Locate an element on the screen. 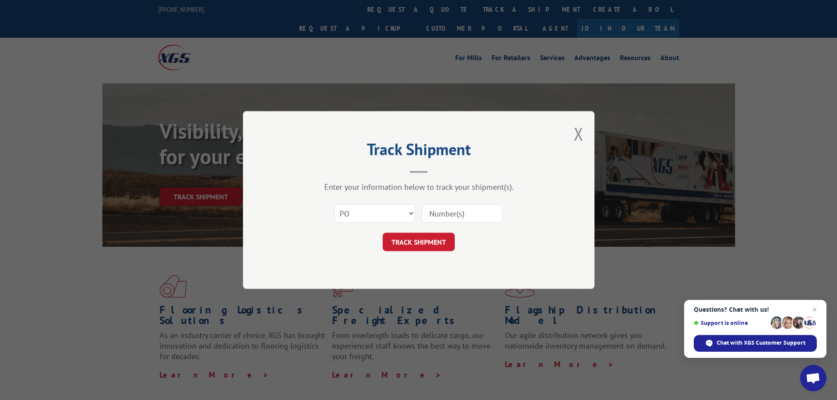 The height and width of the screenshot is (400, 837). button: Close modal is located at coordinates (579, 134).